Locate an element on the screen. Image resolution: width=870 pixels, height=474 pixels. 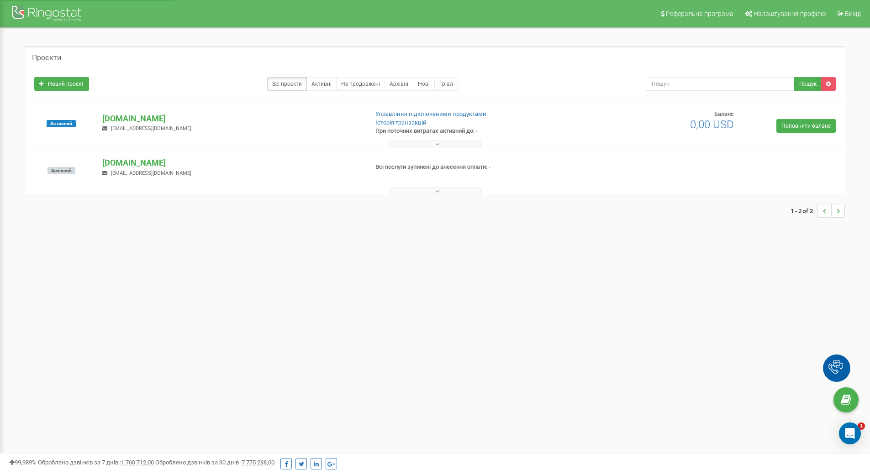
span: 0,00 USD is located at coordinates (712, 125).